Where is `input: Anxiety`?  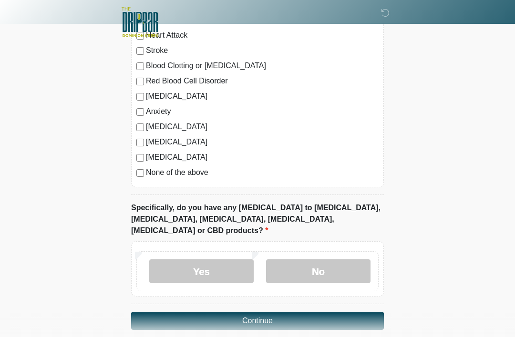 input: Anxiety is located at coordinates (140, 112).